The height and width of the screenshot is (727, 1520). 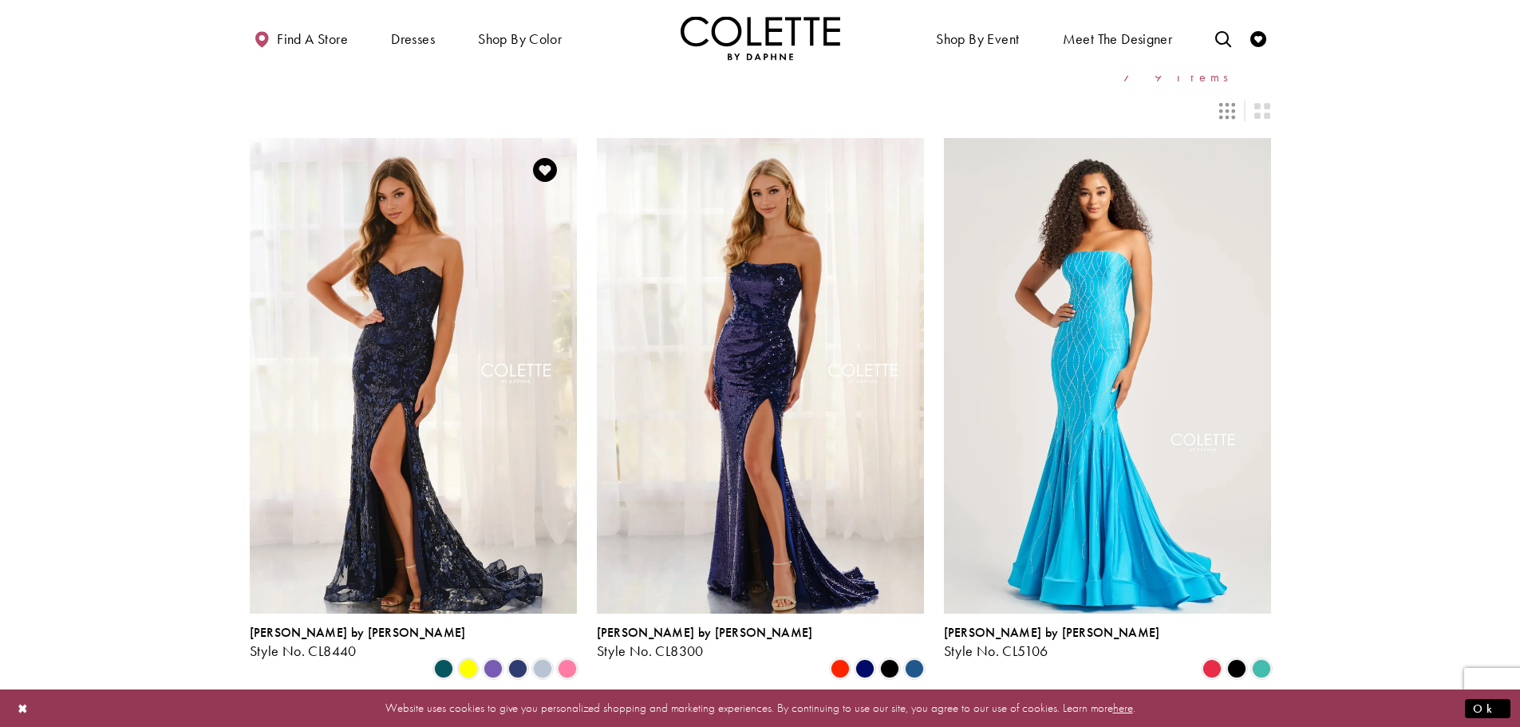 I want to click on i: Violet, so click(x=493, y=669).